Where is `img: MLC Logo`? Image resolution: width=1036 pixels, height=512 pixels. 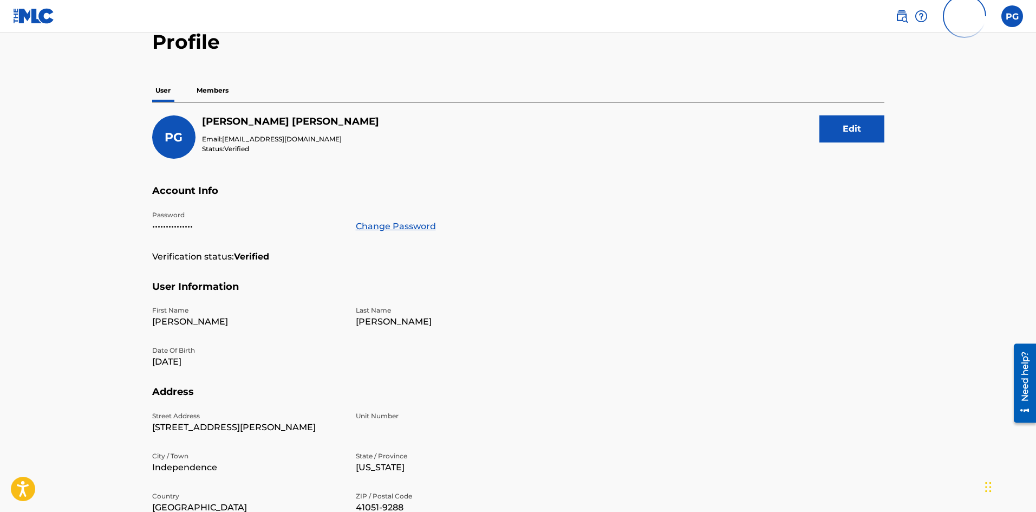 img: MLC Logo is located at coordinates (34, 16).